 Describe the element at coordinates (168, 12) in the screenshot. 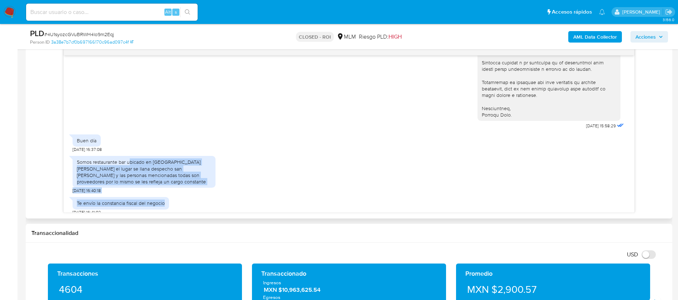

I see `span: Alt` at that location.